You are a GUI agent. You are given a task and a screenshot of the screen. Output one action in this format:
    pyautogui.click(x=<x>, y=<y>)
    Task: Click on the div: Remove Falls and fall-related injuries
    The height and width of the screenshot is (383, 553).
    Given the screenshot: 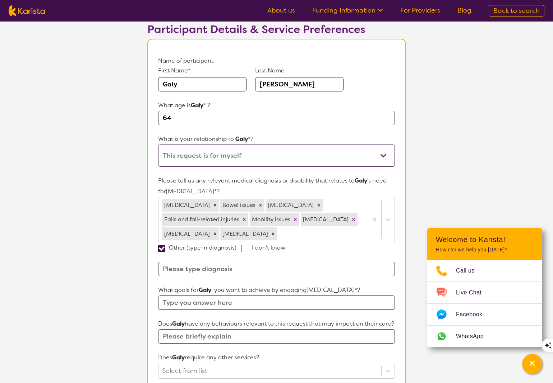 What is the action you would take?
    pyautogui.click(x=244, y=220)
    